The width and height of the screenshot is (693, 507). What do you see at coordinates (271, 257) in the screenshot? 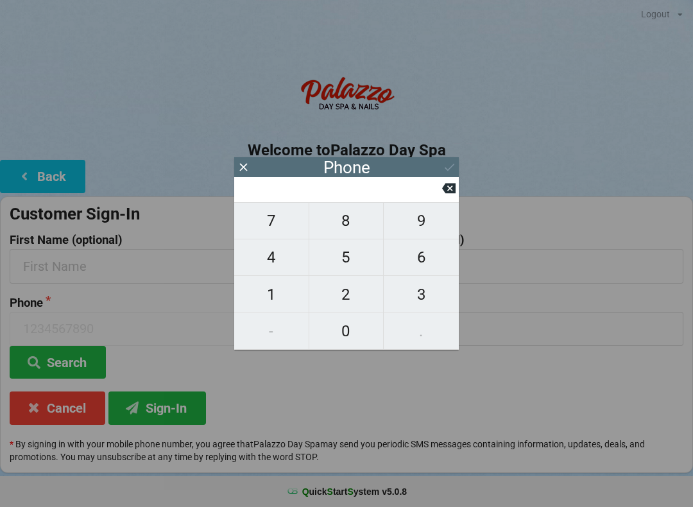
I see `span: 4` at bounding box center [271, 257].